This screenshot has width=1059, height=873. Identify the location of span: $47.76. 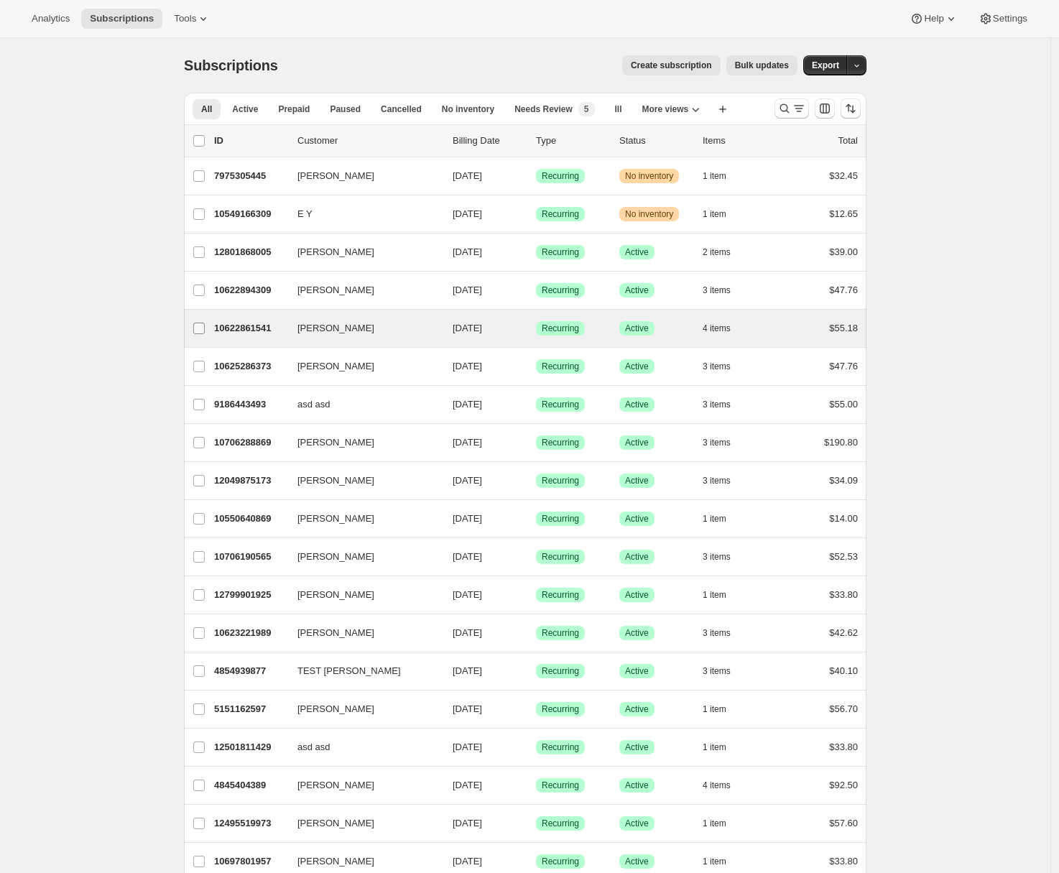
(843, 366).